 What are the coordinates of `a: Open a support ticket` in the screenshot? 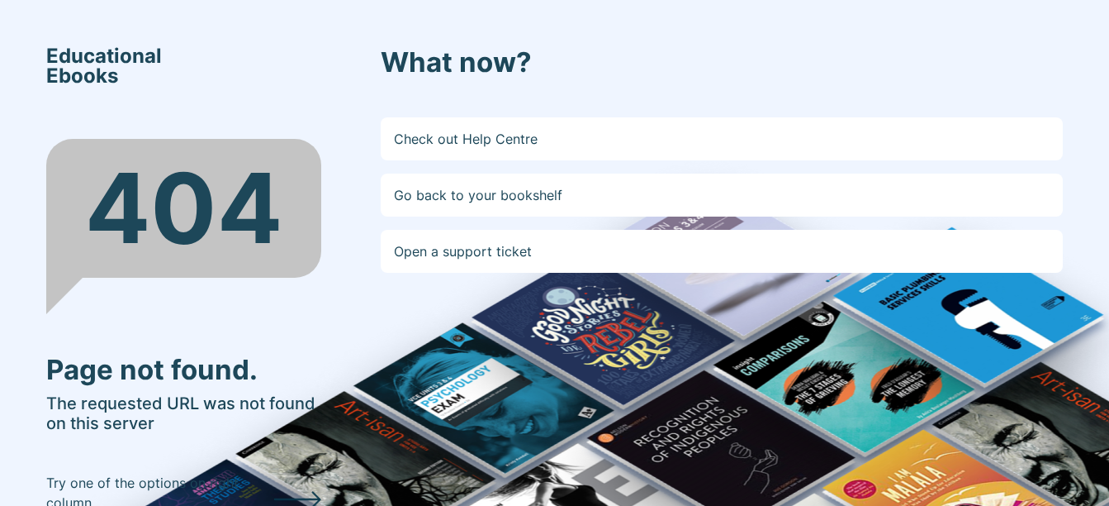 It's located at (722, 251).